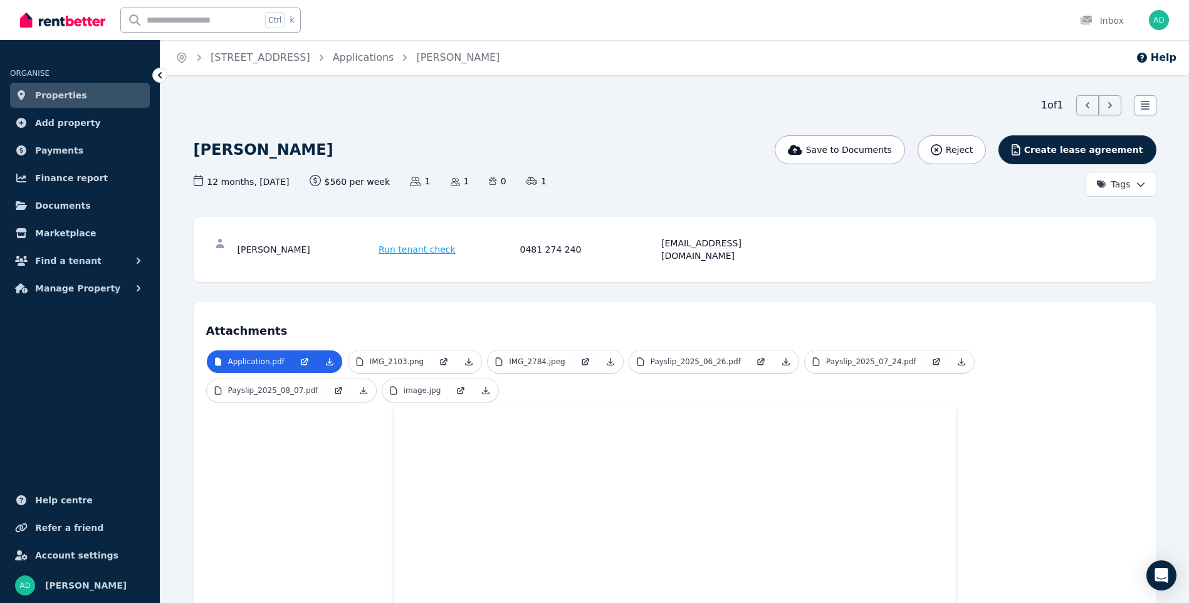 This screenshot has height=603, width=1189. Describe the element at coordinates (29, 73) in the screenshot. I see `span: ORGANISE` at that location.